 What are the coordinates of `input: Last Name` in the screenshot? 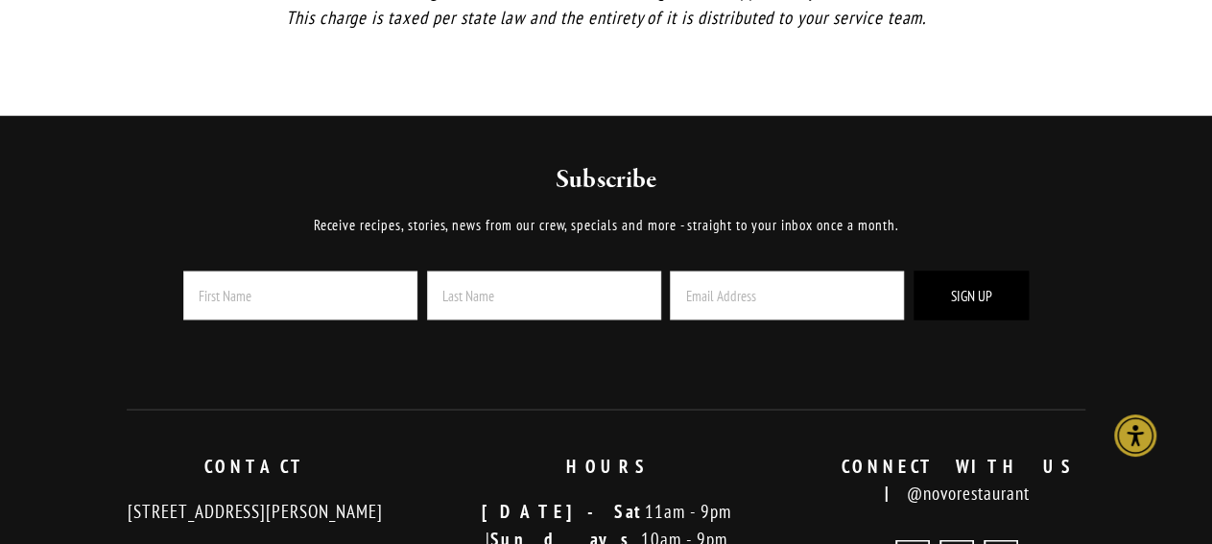 It's located at (544, 295).